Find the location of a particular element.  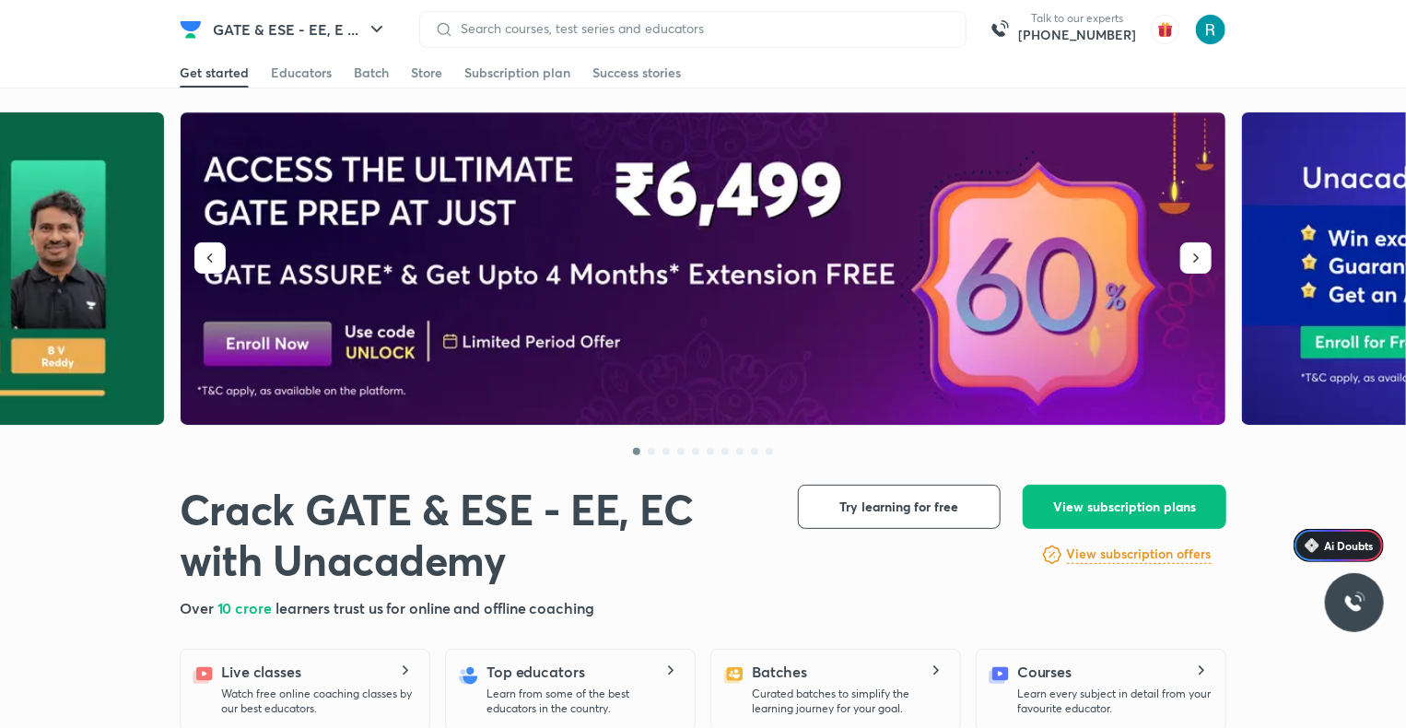

div: Batch is located at coordinates (371, 73).